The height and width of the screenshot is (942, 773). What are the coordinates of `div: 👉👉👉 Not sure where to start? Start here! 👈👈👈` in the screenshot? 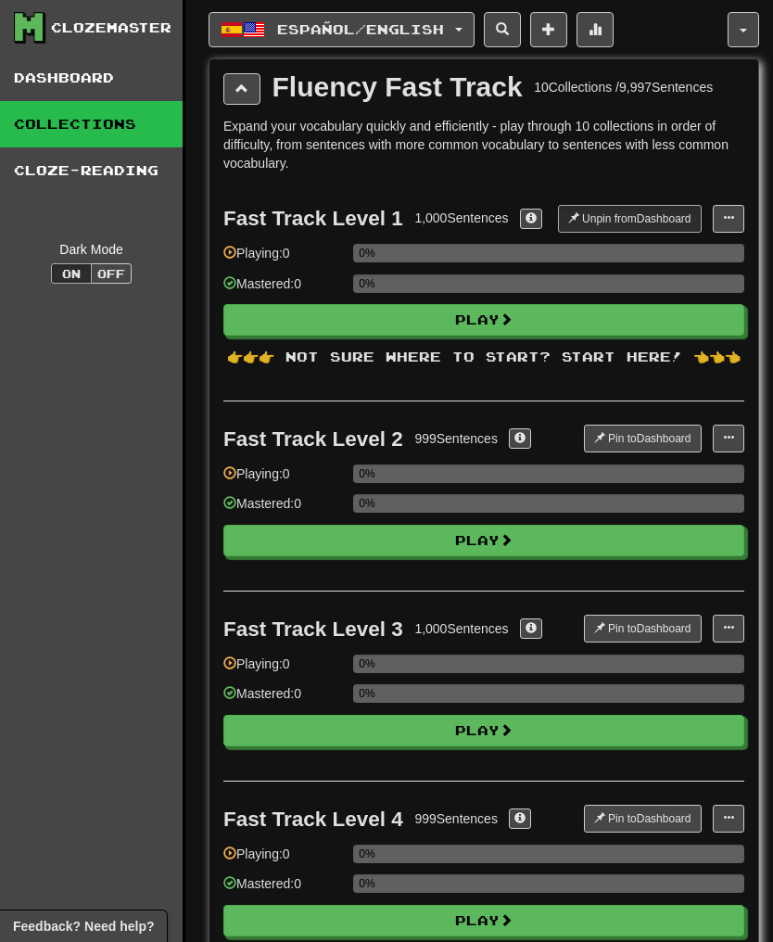 It's located at (484, 357).